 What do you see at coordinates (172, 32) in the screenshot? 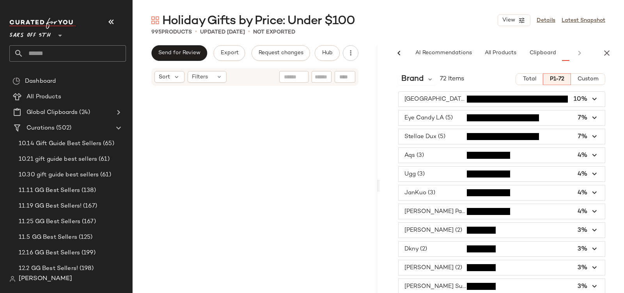
I see `div: Products` at bounding box center [172, 32].